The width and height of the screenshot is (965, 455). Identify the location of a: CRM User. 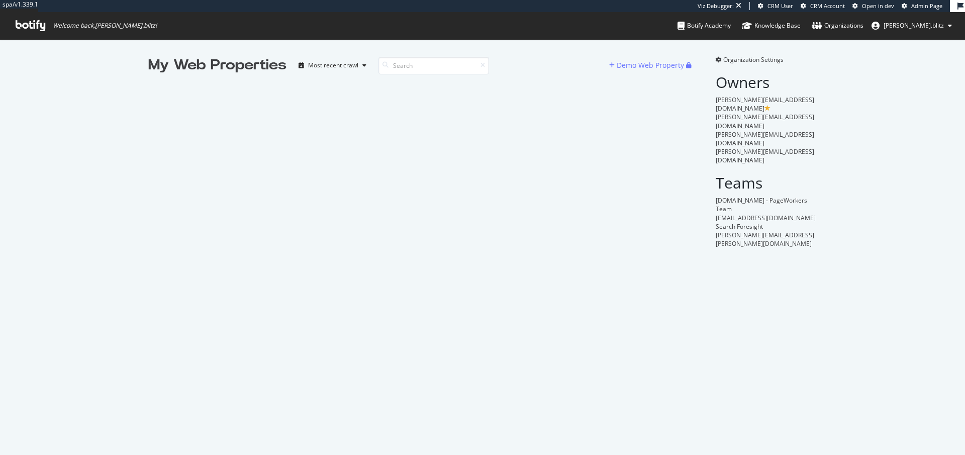
(776, 6).